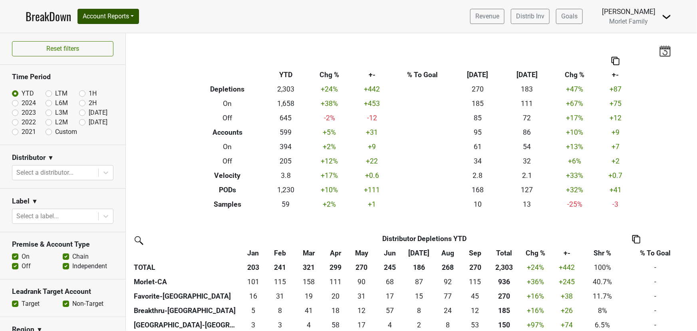  What do you see at coordinates (372, 161) in the screenshot?
I see `td: +22` at bounding box center [372, 161].